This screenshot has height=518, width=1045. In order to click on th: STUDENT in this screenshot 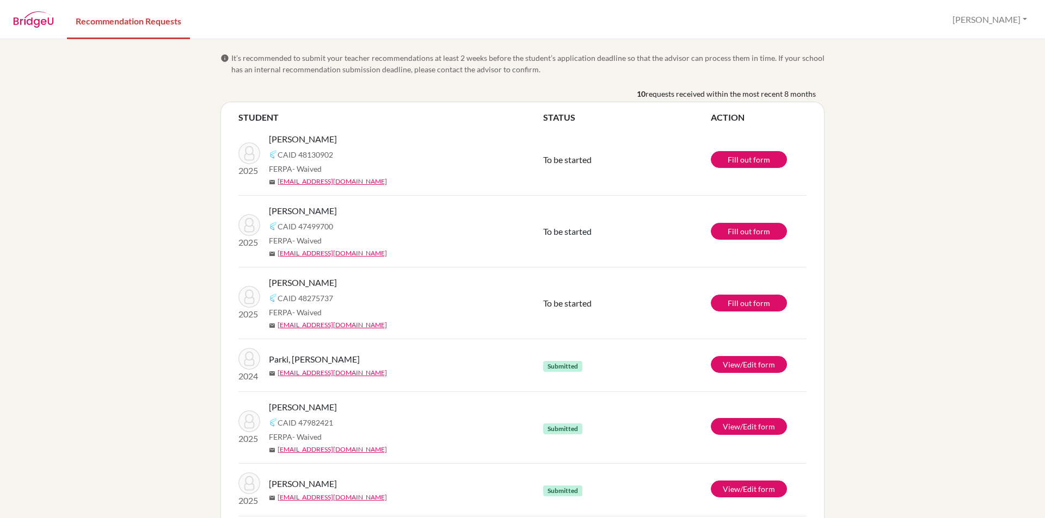, I will do `click(391, 118)`.